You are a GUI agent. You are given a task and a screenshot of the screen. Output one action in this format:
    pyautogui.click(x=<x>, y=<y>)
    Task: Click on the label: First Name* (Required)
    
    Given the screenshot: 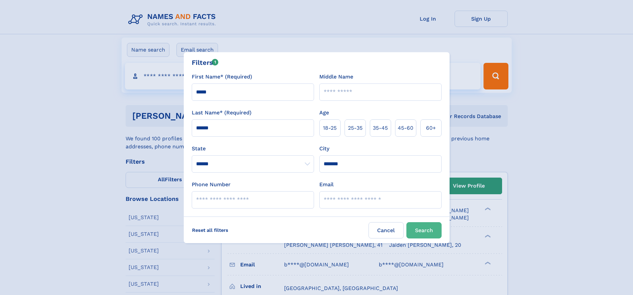 What is the action you would take?
    pyautogui.click(x=222, y=77)
    